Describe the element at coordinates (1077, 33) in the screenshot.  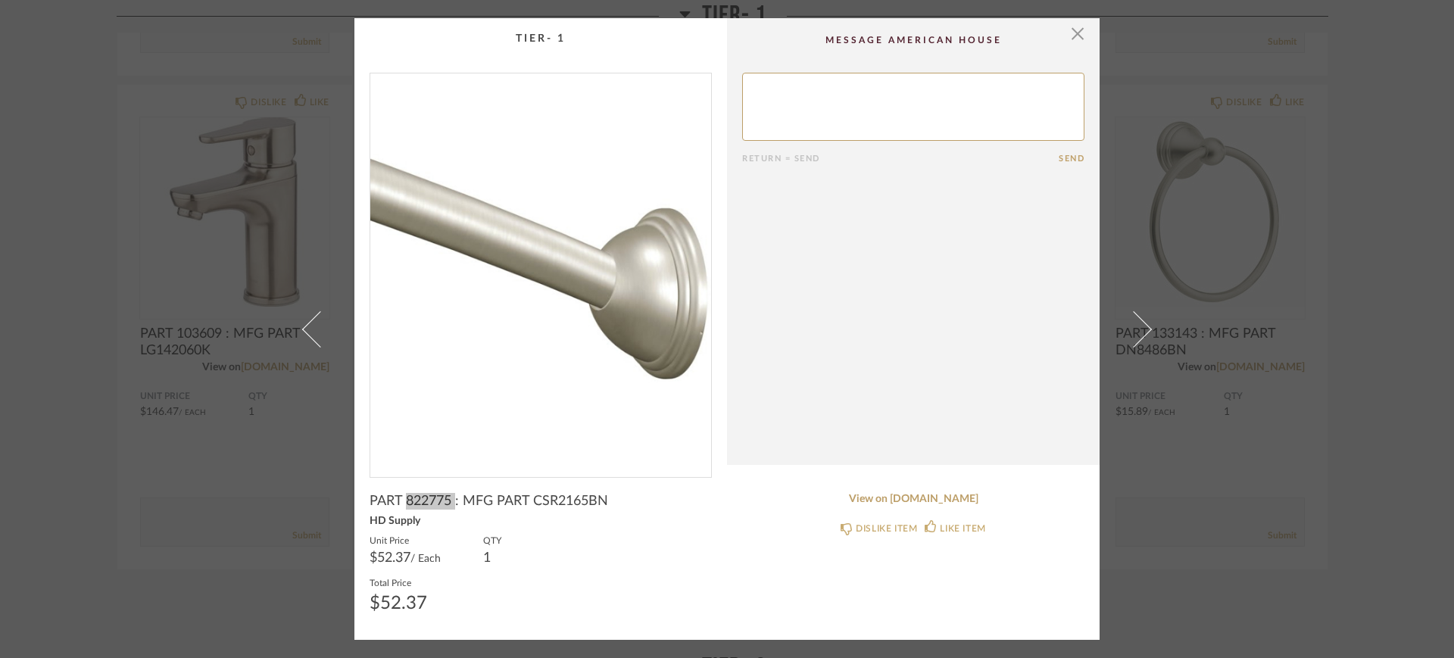
I see `button: Close` at that location.